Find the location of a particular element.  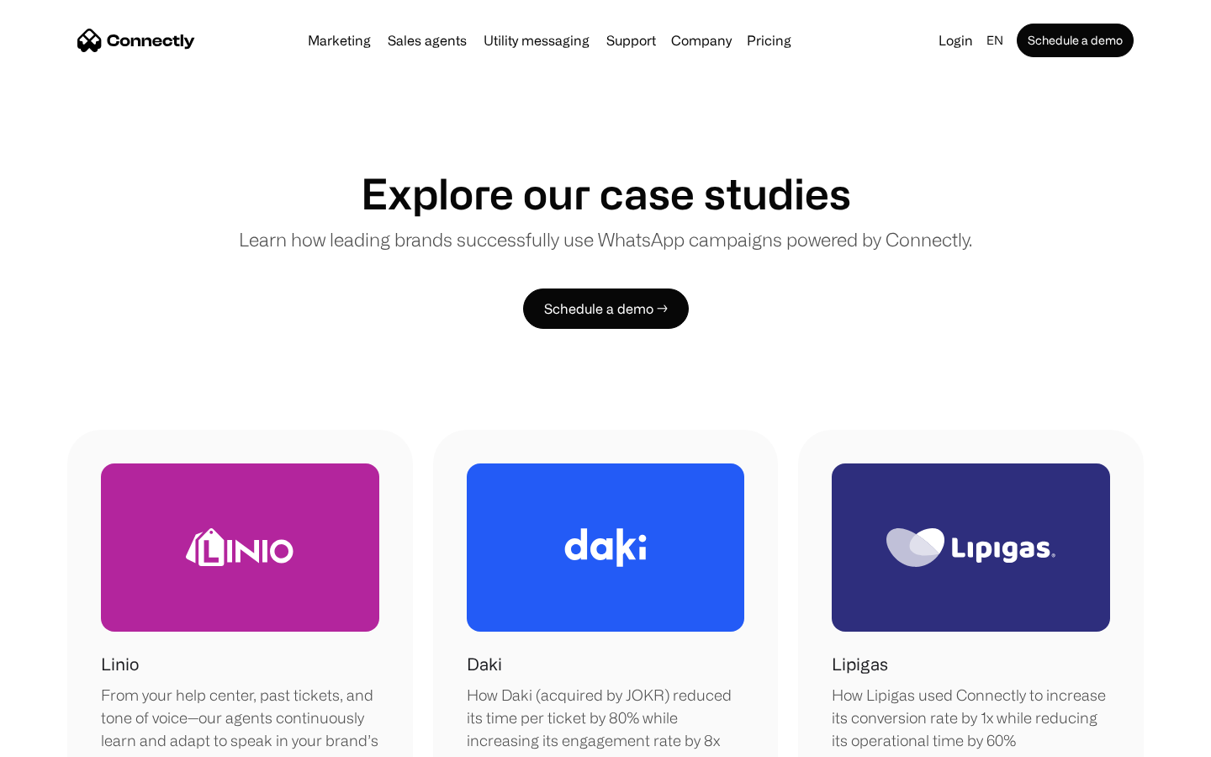

a: Login is located at coordinates (955, 40).